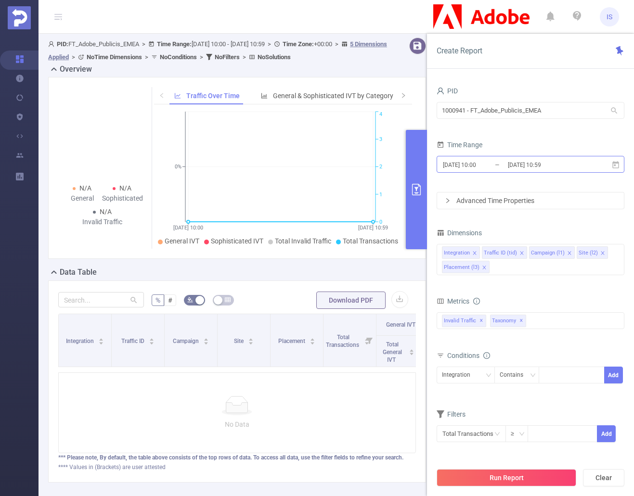 The width and height of the screenshot is (634, 496). What do you see at coordinates (462, 268) in the screenshot?
I see `div: Placement (l3)` at bounding box center [462, 268].